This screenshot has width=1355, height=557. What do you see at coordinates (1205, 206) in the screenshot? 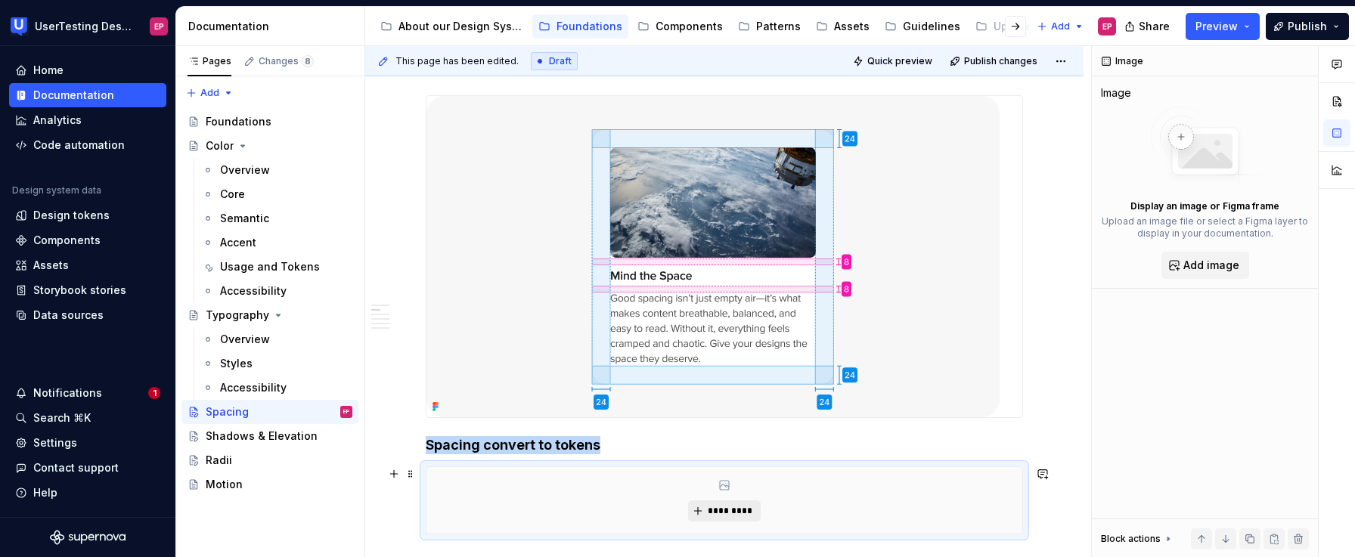
I see `p: Display an image or Figma frame` at bounding box center [1205, 206].